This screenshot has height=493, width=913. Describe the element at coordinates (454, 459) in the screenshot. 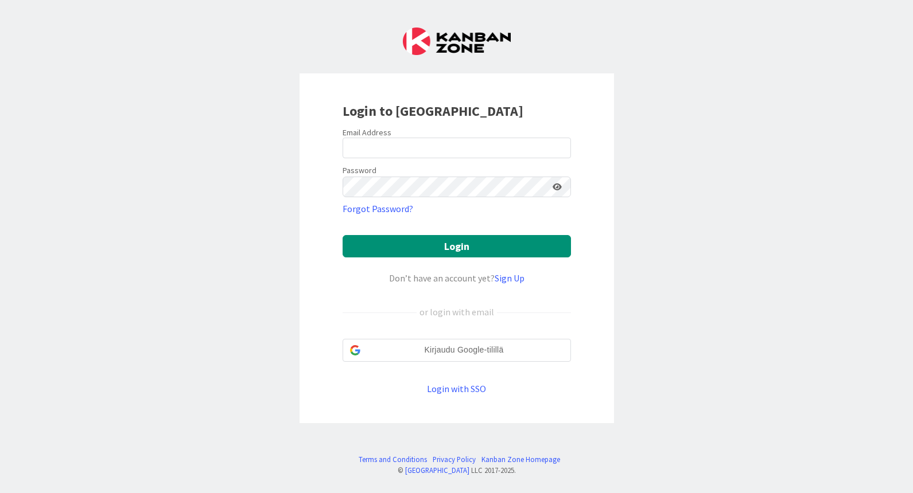

I see `a: Privacy Policy` at that location.